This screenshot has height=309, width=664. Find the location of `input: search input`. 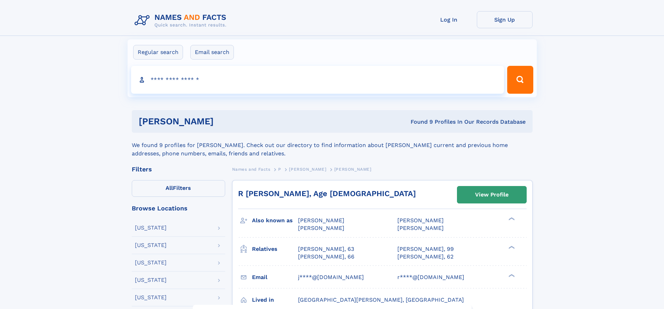

input: search input is located at coordinates (318, 80).